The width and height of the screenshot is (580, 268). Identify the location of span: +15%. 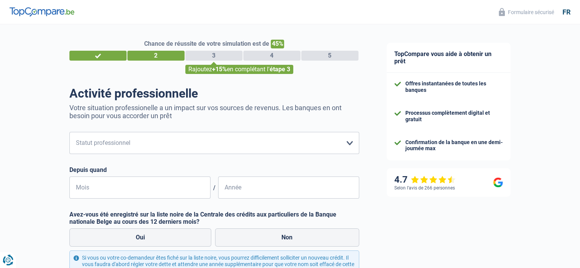
(219, 69).